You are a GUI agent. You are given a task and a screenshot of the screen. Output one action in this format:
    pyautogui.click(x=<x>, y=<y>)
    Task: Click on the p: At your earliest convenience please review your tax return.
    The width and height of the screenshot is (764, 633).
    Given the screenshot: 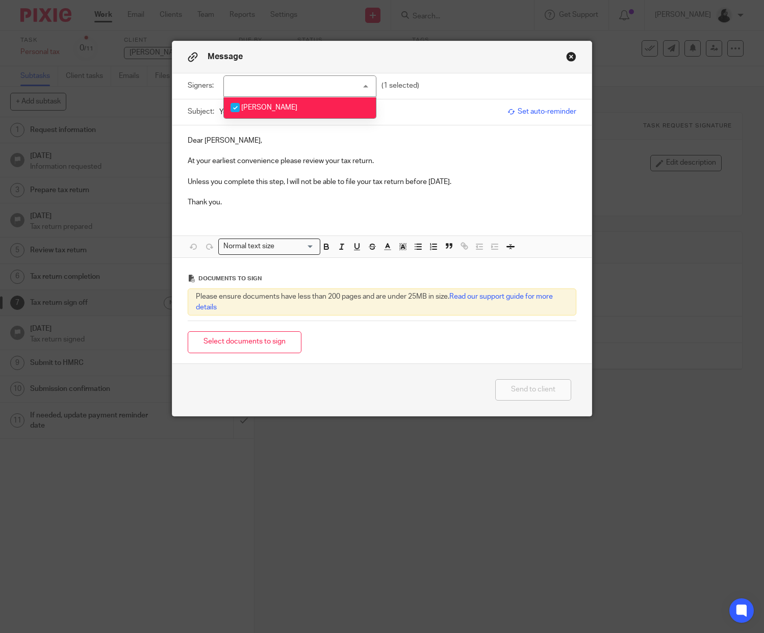 What is the action you would take?
    pyautogui.click(x=382, y=161)
    